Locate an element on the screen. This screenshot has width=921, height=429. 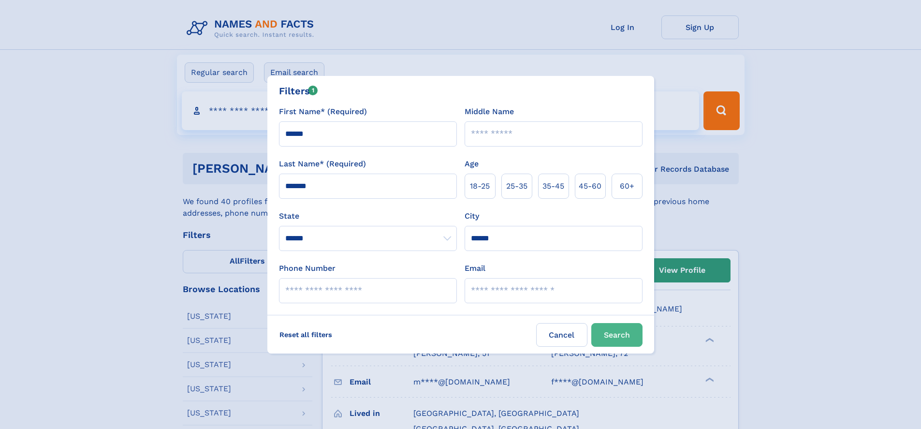
span: 25‑35 is located at coordinates (517, 186).